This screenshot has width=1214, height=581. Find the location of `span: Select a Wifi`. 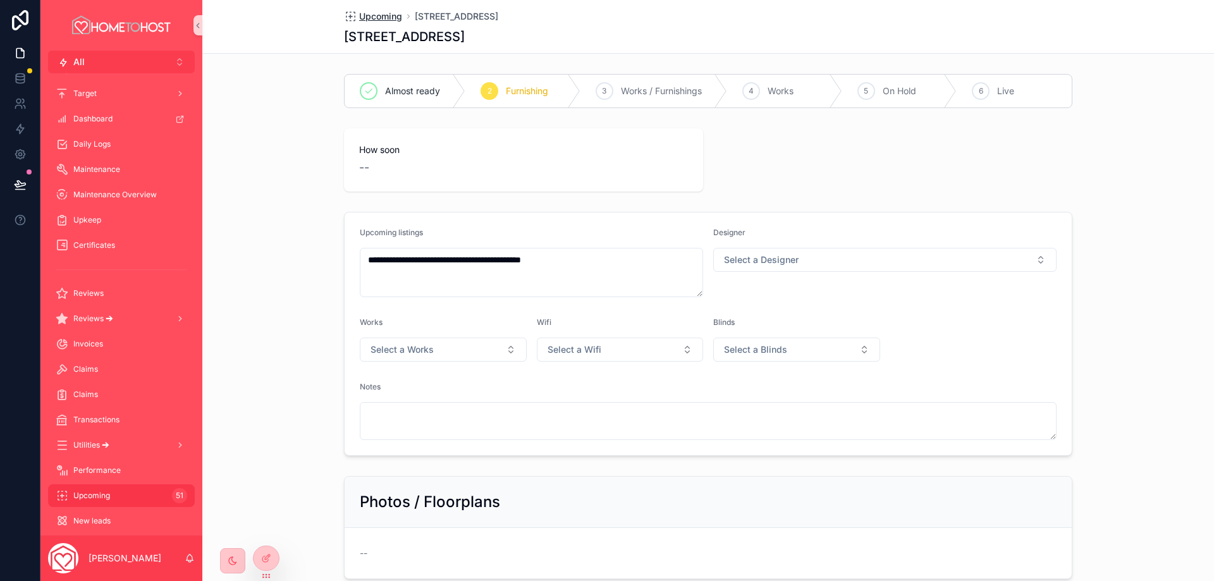

span: Select a Wifi is located at coordinates (574, 350).